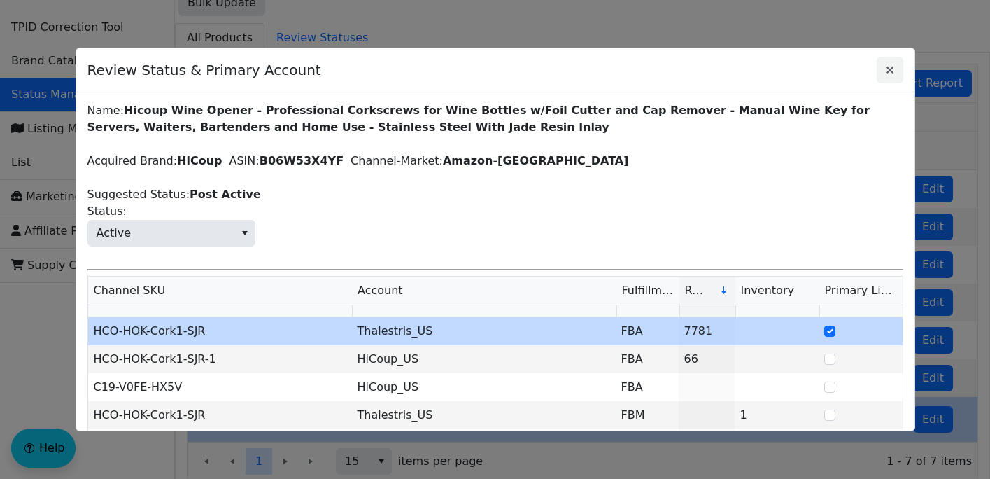 Image resolution: width=990 pixels, height=479 pixels. I want to click on td: 1, so click(777, 415).